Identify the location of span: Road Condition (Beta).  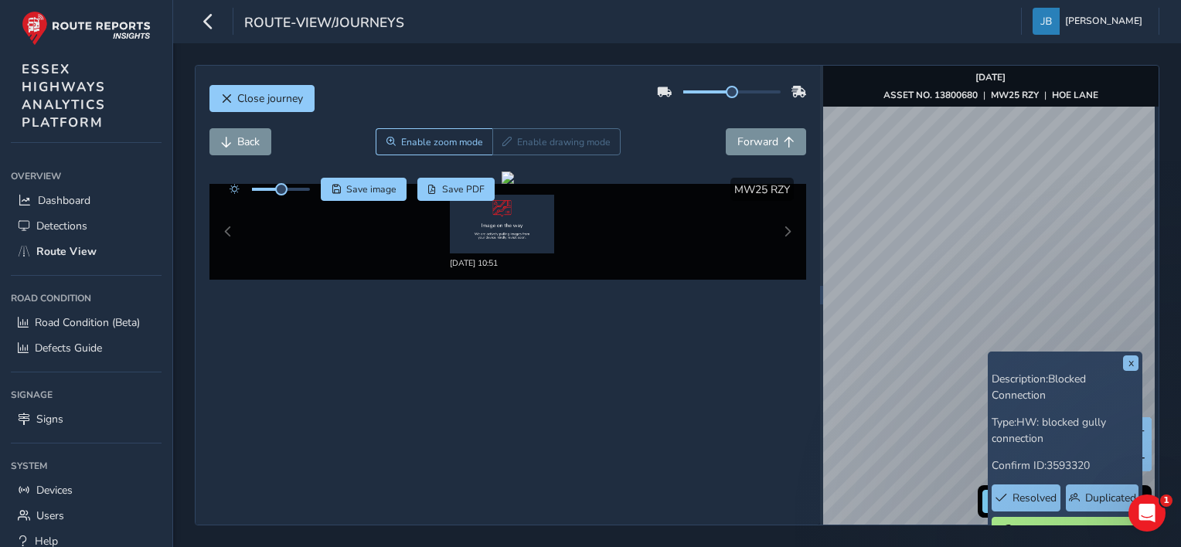
(87, 322).